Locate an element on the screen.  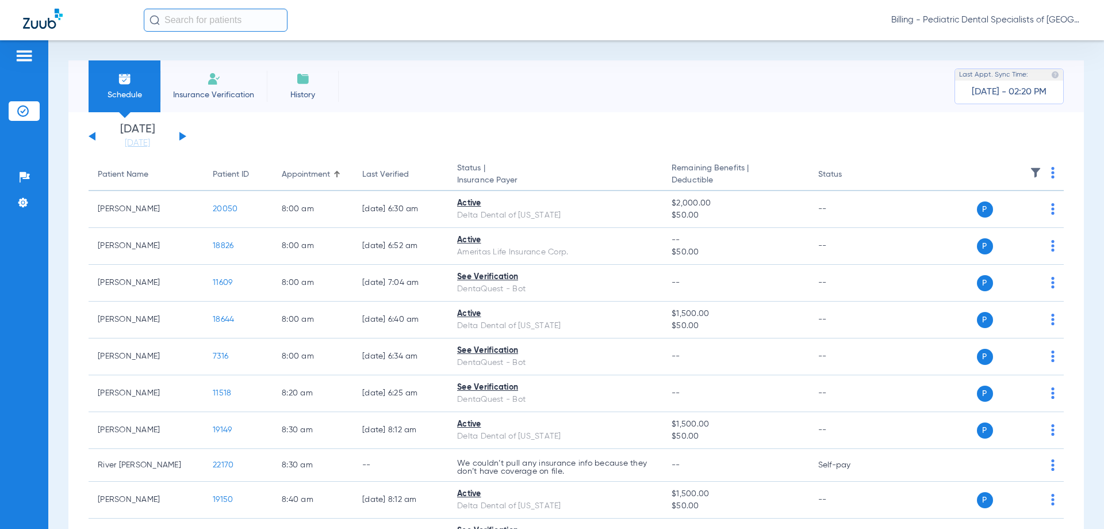
span: Insurance Payer is located at coordinates (555, 180).